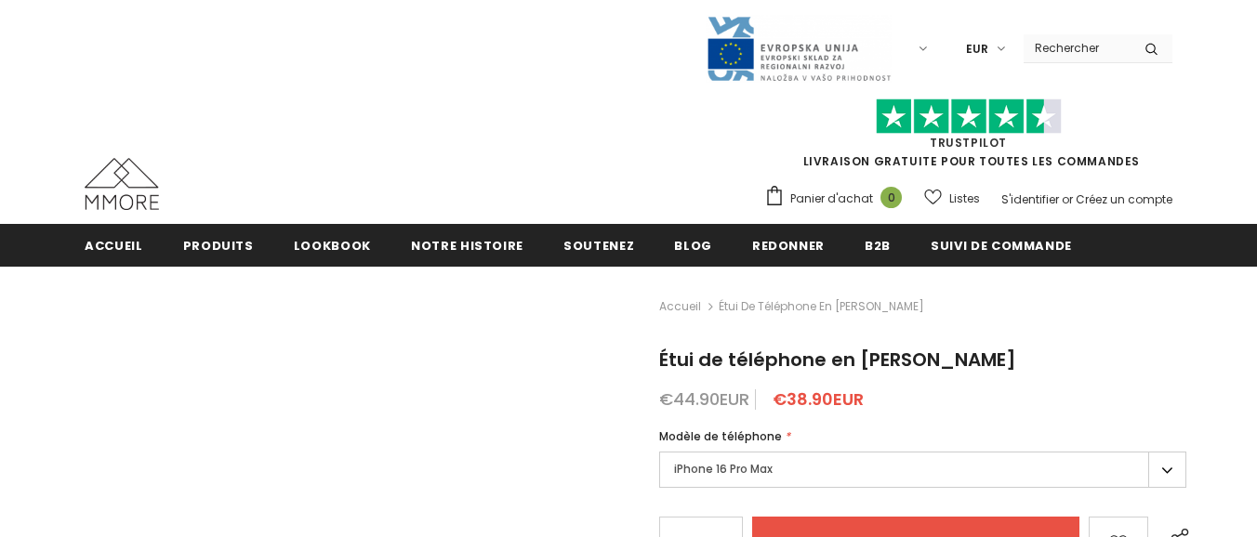 The width and height of the screenshot is (1257, 537). Describe the element at coordinates (467, 245) in the screenshot. I see `a: Notre histoire` at that location.